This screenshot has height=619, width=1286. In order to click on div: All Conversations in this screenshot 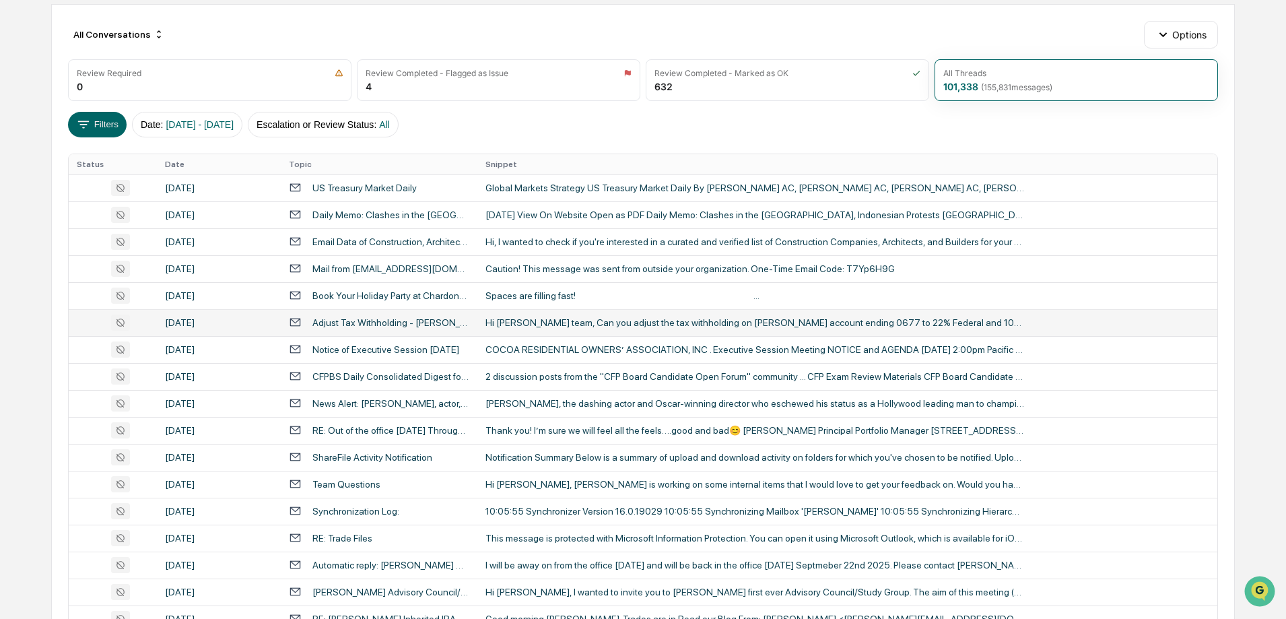, I will do `click(118, 34)`.